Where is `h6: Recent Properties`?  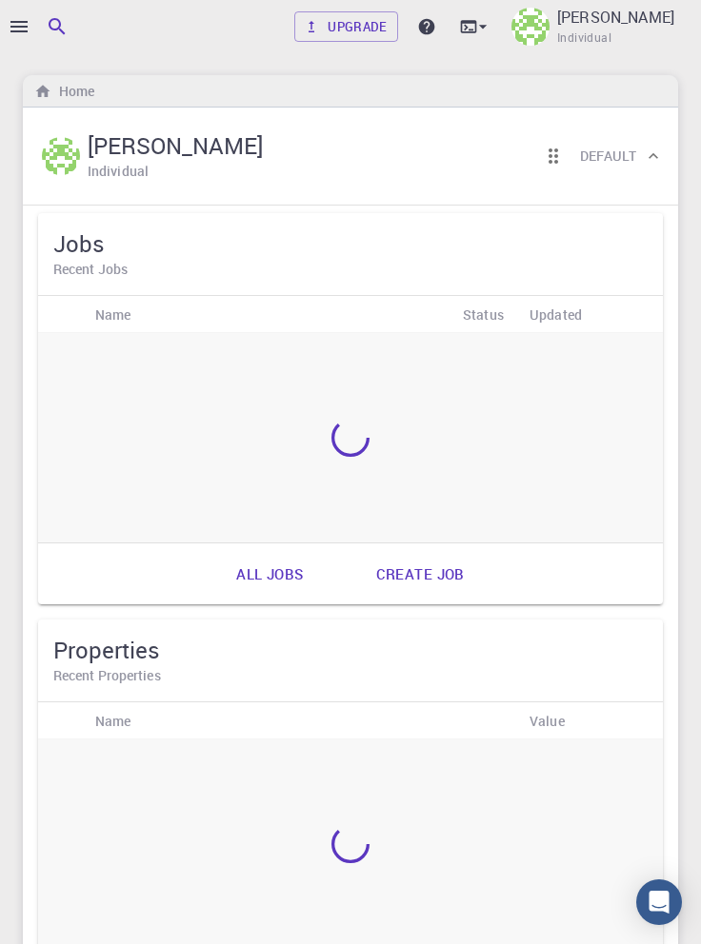
h6: Recent Properties is located at coordinates (350, 676).